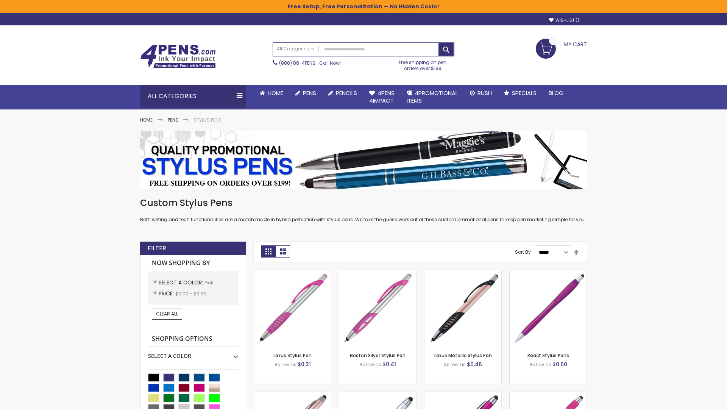 This screenshot has width=727, height=409. What do you see at coordinates (292, 394) in the screenshot?
I see `a: Lory Metallic Stylus Pen-Pink` at bounding box center [292, 394].